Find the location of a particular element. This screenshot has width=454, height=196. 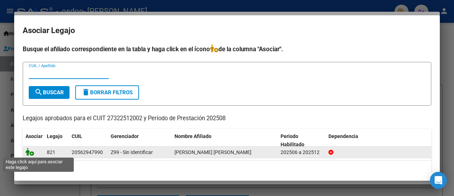

mat-icon: search is located at coordinates (39, 92).